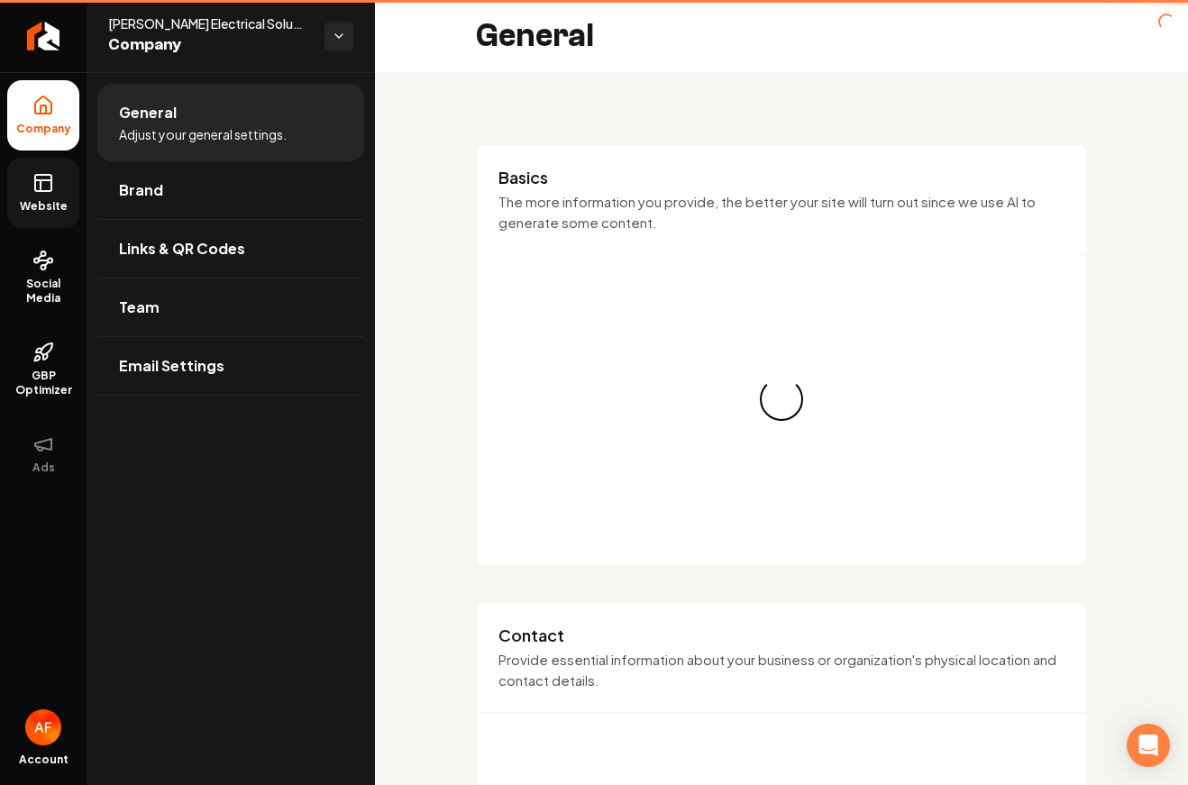  What do you see at coordinates (203, 134) in the screenshot?
I see `span: Adjust your general settings.` at bounding box center [203, 134].